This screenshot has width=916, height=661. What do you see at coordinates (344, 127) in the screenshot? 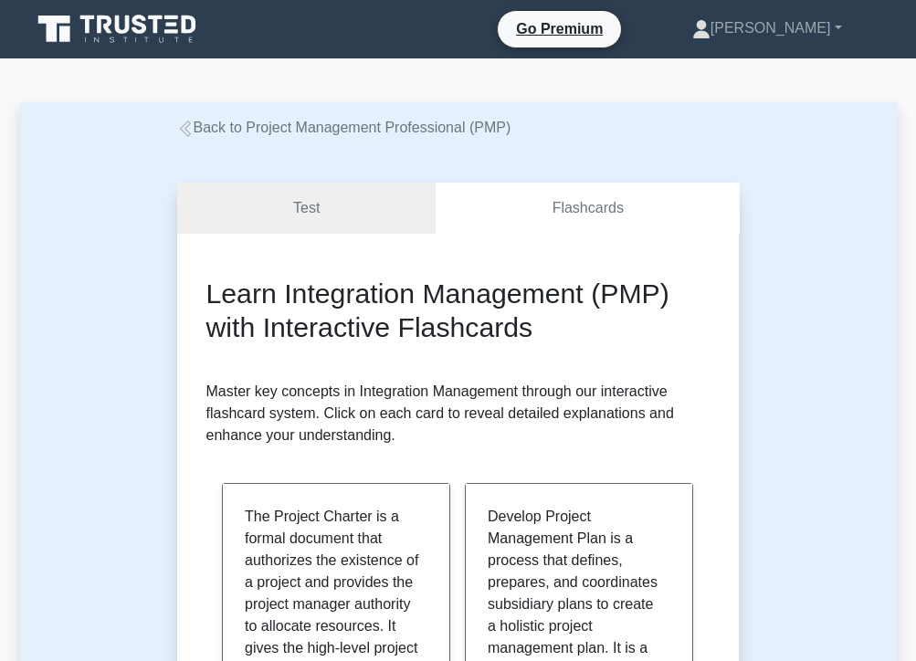
I see `a: Back to Project Management Professional (PMP)` at bounding box center [344, 127].